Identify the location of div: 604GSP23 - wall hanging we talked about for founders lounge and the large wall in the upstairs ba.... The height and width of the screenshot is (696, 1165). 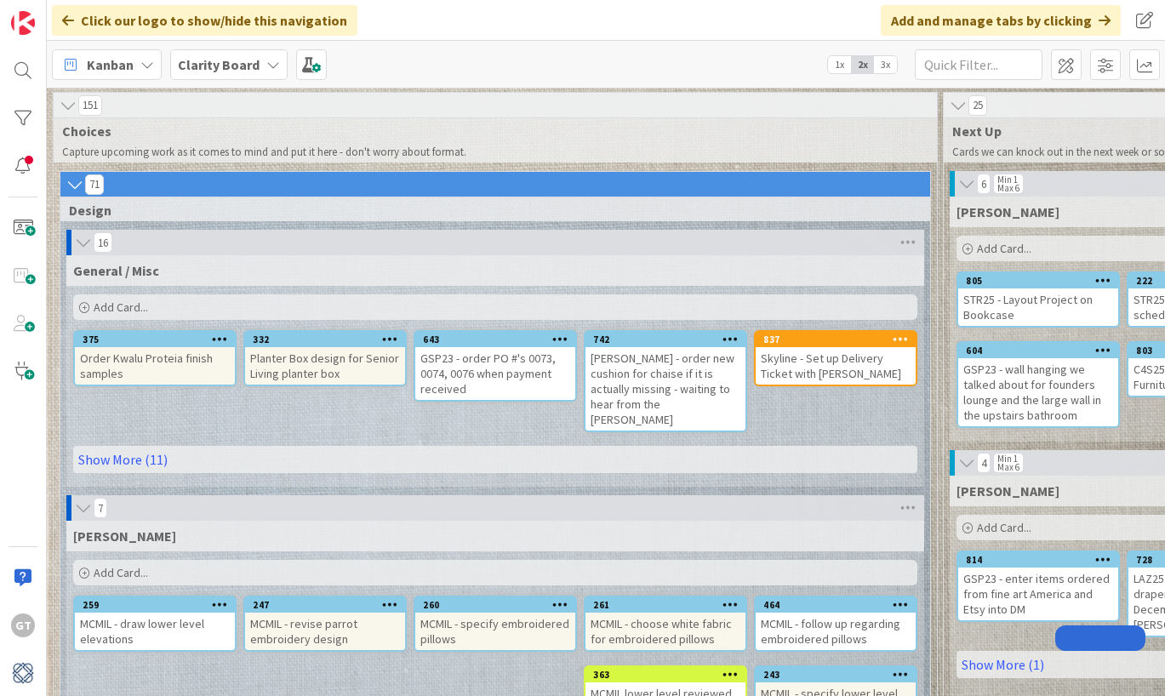
(1038, 385).